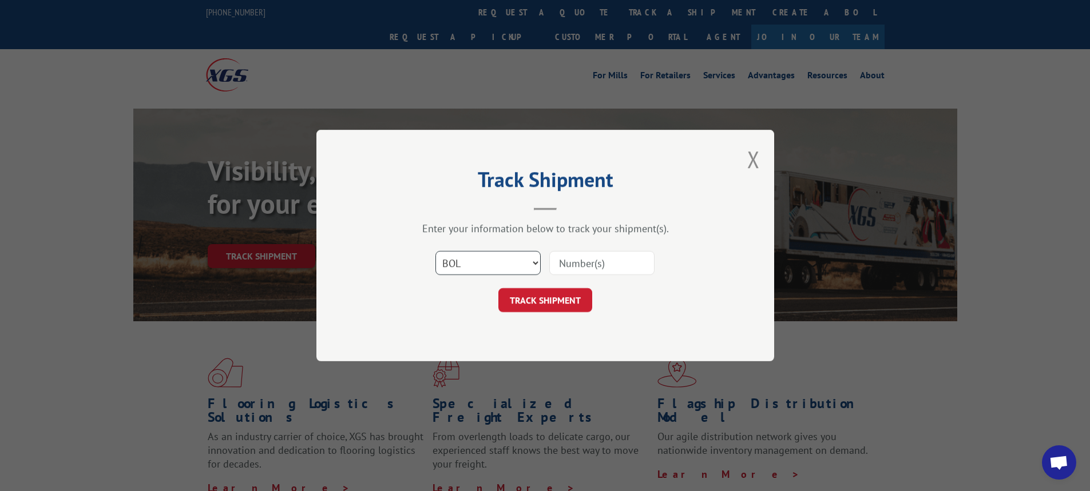  Describe the element at coordinates (545, 182) in the screenshot. I see `h2: Track Shipment` at that location.